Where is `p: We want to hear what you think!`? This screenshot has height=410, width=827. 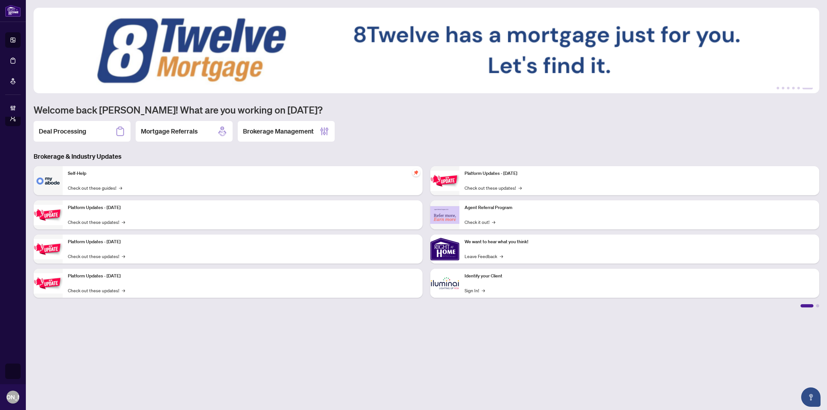
p: We want to hear what you think! is located at coordinates (639, 242).